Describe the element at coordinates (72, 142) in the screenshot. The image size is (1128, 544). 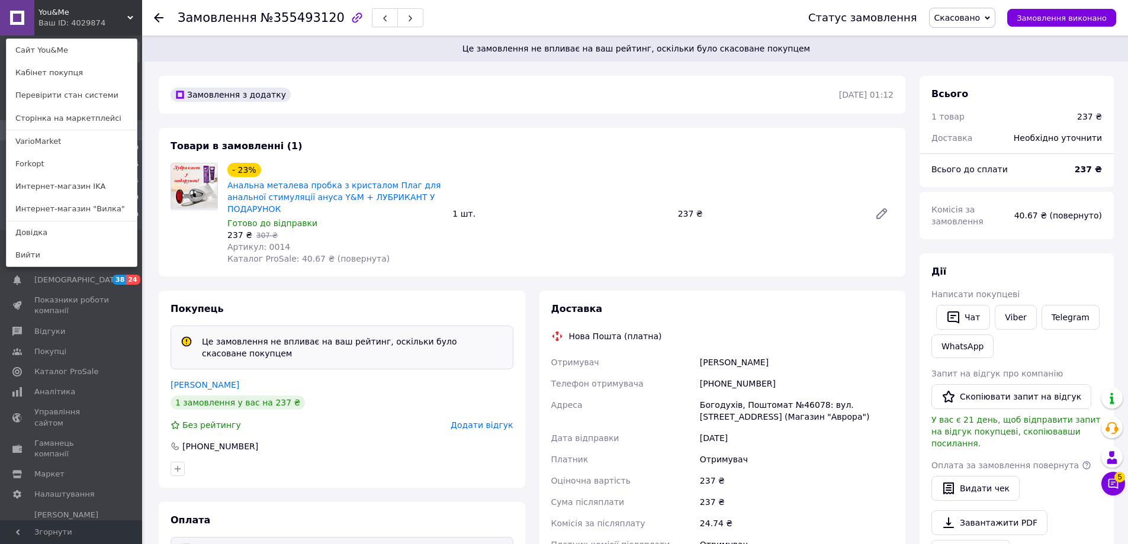
I see `a: VarioMarket` at that location.